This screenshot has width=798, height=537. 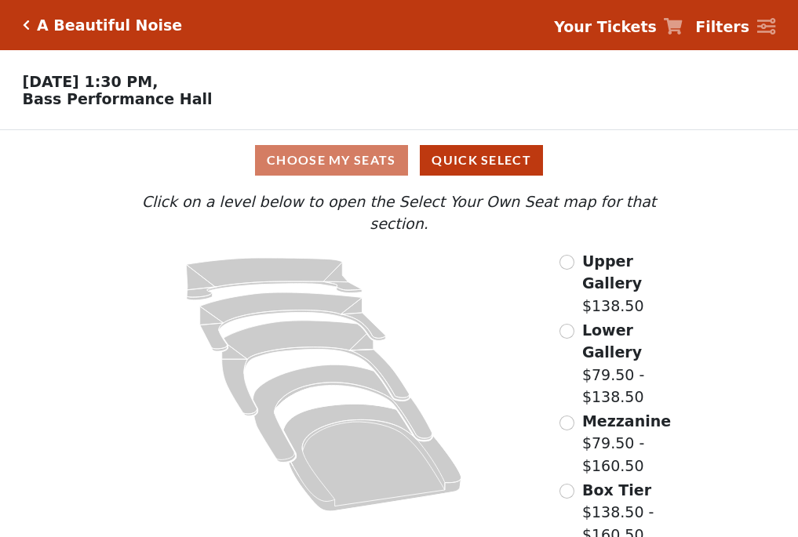 I want to click on strong: Your Tickets, so click(x=605, y=27).